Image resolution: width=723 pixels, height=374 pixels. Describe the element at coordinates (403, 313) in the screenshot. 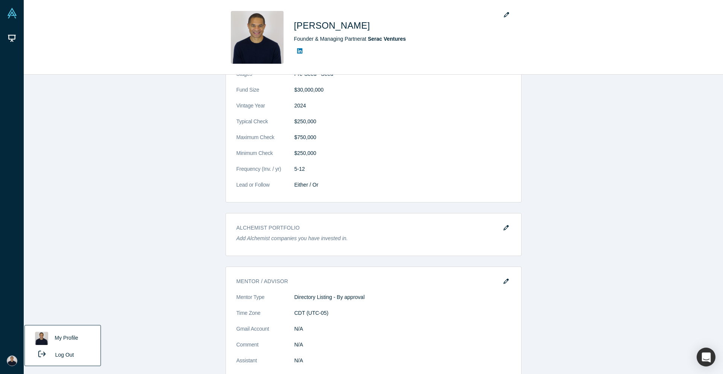

I see `dd: CDT (UTC-05)` at that location.